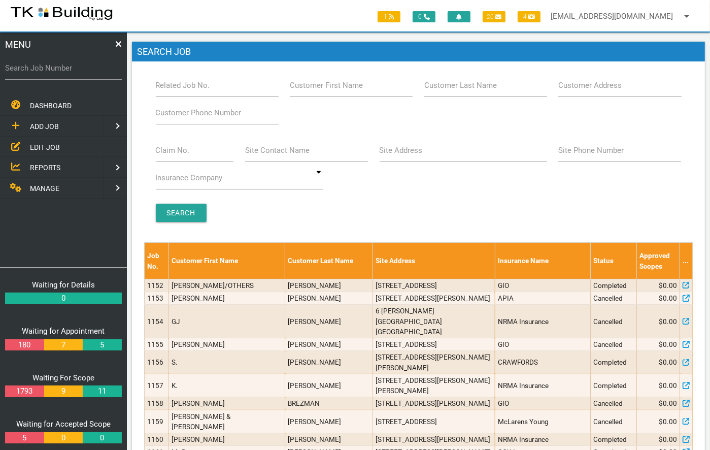  Describe the element at coordinates (543, 421) in the screenshot. I see `td: McLarens Young` at that location.